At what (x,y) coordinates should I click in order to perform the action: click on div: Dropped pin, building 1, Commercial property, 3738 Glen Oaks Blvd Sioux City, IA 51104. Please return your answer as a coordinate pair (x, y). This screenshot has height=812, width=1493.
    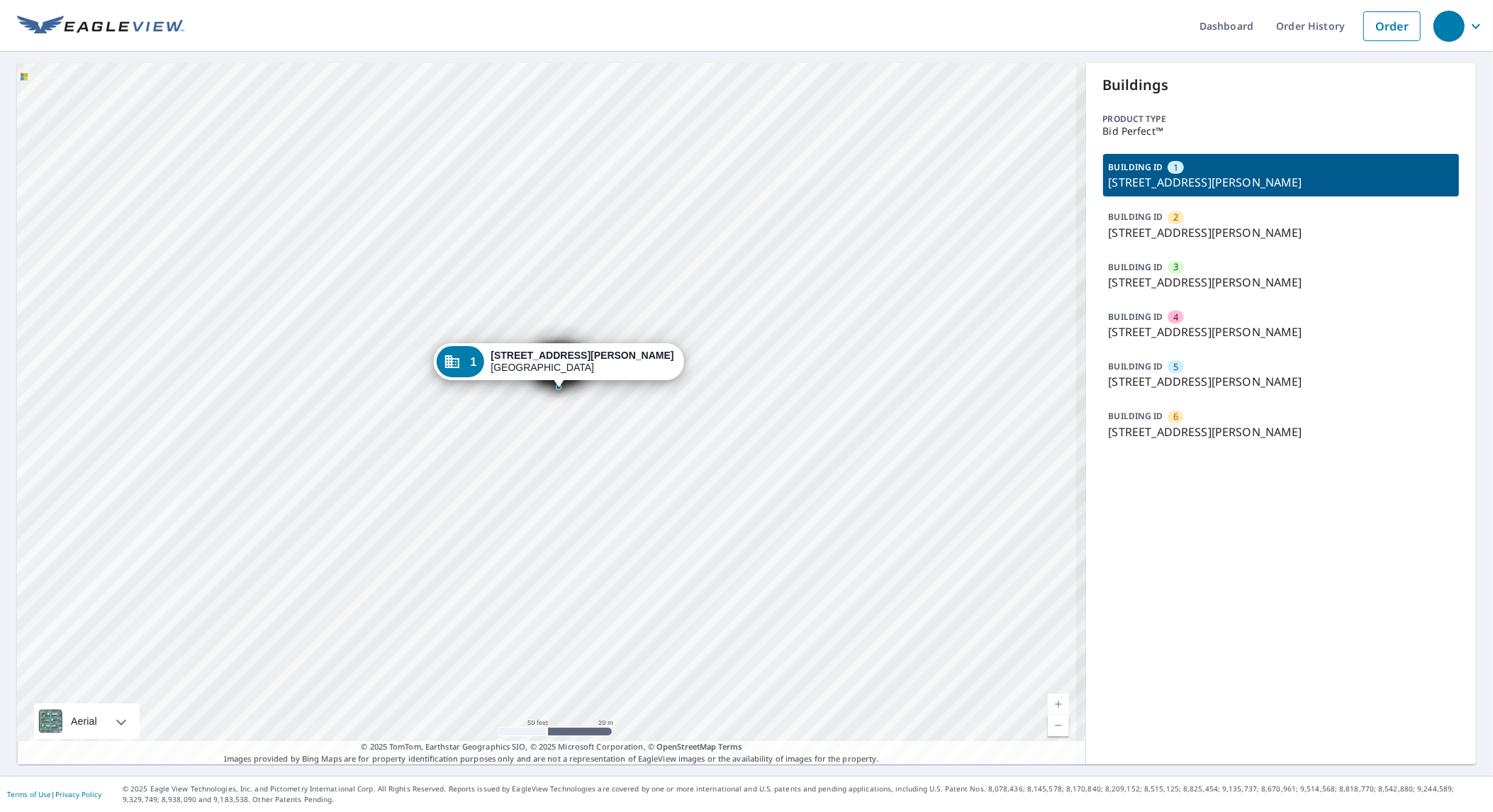
    Looking at the image, I should click on (559, 365).